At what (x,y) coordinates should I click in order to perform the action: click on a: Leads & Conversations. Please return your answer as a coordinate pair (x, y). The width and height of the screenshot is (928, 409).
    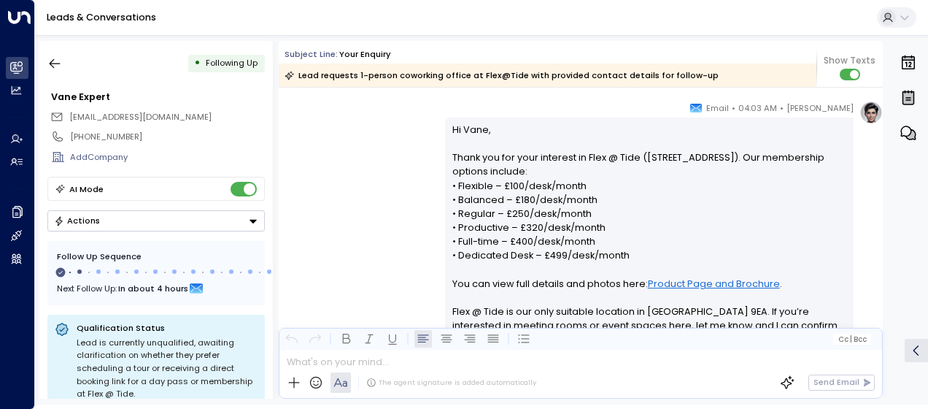
    Looking at the image, I should click on (101, 17).